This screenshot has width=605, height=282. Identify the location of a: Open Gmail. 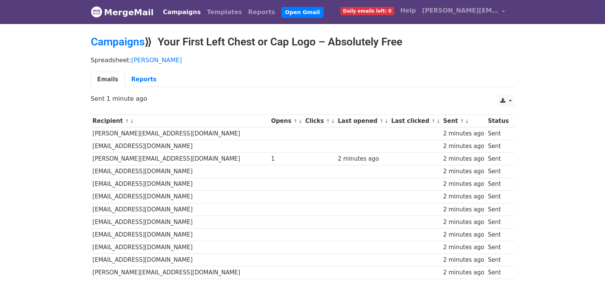
(302, 12).